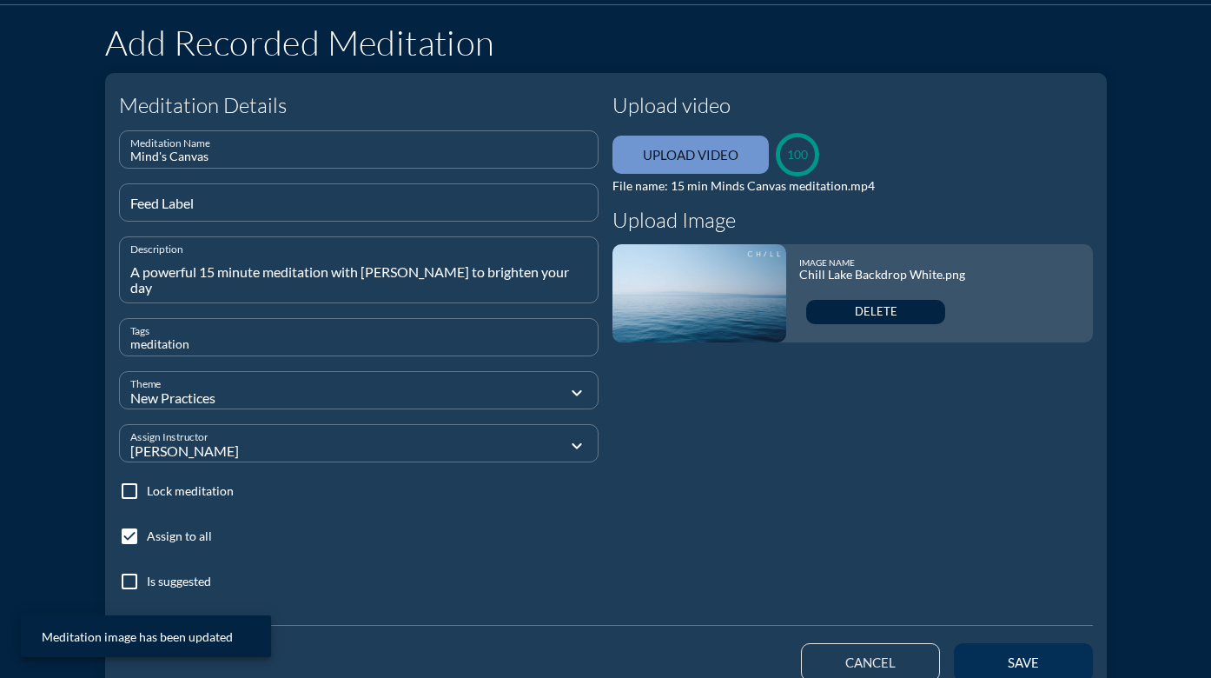  I want to click on div: Meditation image has been updated, so click(146, 636).